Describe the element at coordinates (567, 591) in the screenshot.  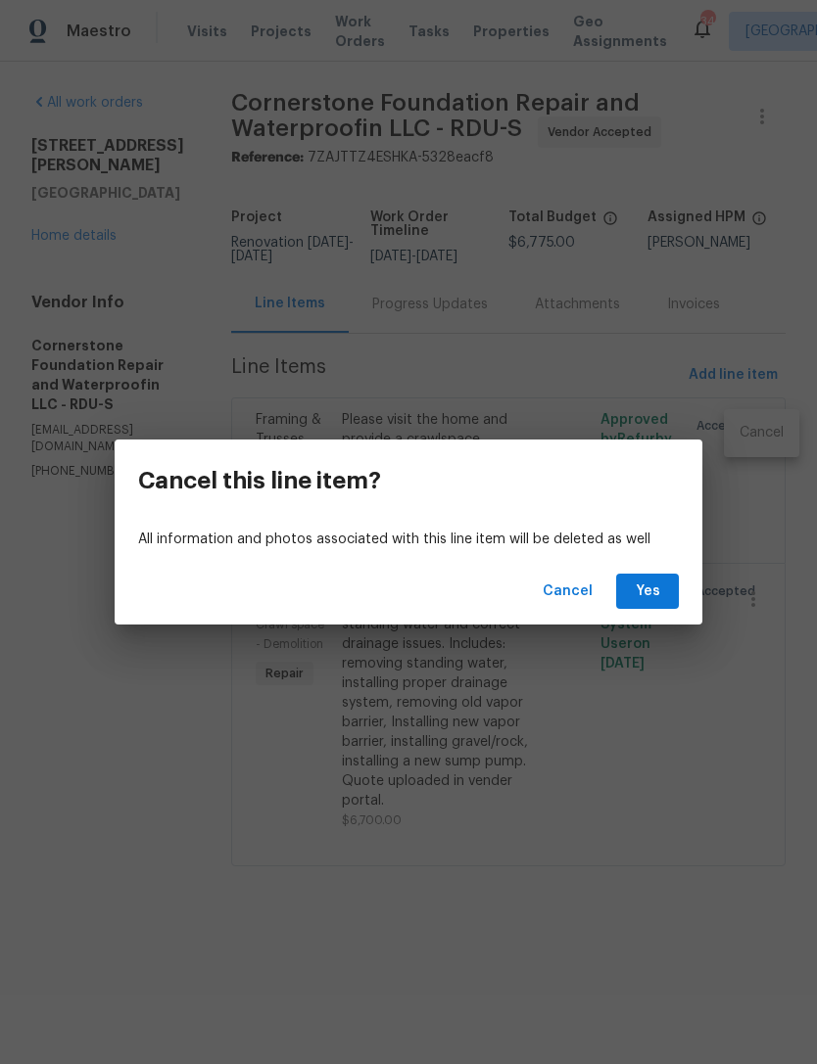
I see `span: Cancel` at that location.